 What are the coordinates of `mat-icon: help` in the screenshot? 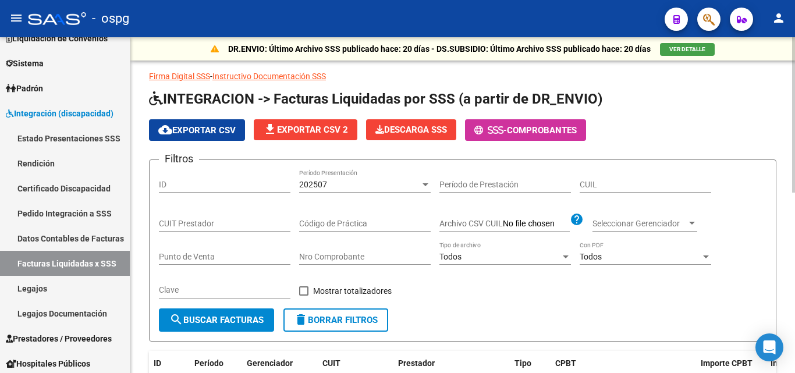 It's located at (577, 219).